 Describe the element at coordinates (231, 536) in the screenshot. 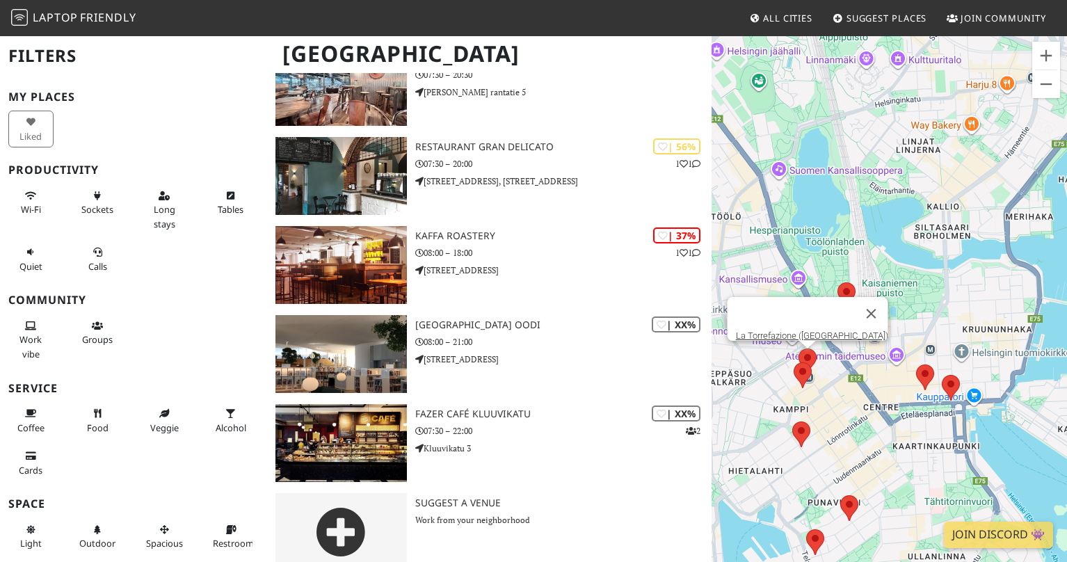

I see `button: Restroom` at that location.